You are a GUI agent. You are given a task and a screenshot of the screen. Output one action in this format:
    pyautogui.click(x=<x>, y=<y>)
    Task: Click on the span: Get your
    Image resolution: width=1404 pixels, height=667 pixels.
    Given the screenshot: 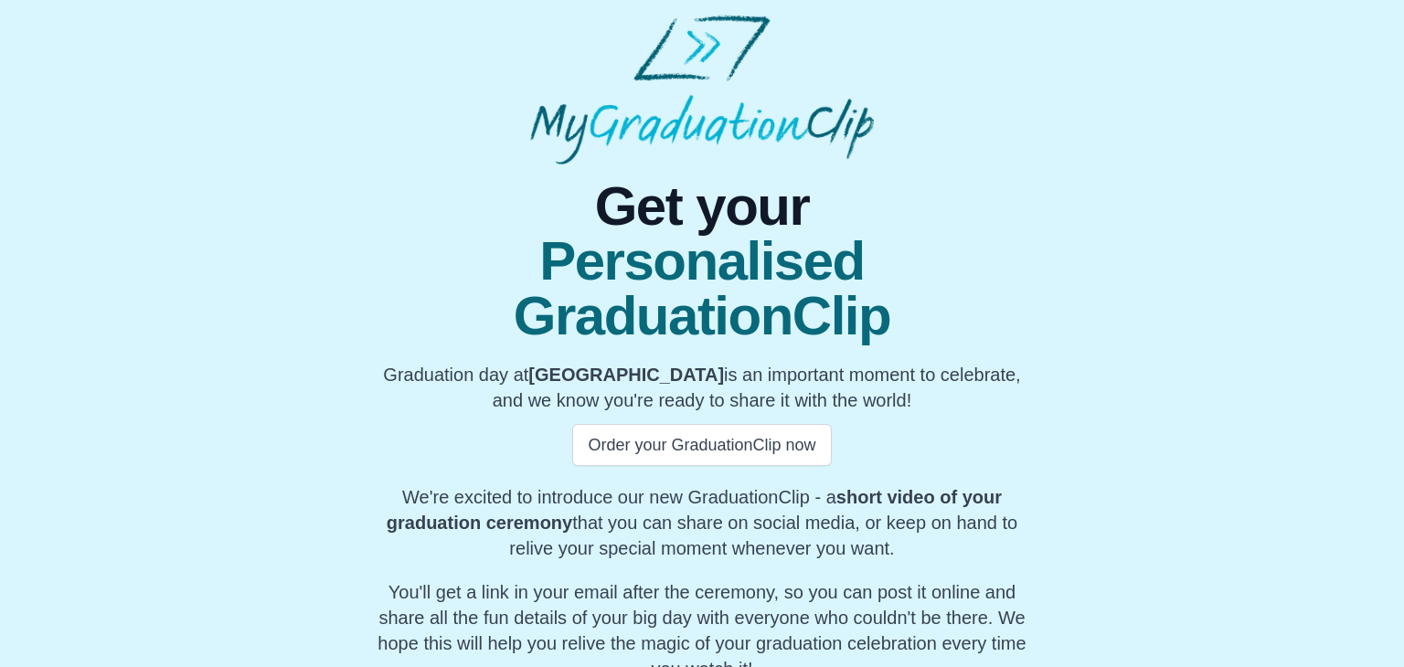 What is the action you would take?
    pyautogui.click(x=702, y=207)
    